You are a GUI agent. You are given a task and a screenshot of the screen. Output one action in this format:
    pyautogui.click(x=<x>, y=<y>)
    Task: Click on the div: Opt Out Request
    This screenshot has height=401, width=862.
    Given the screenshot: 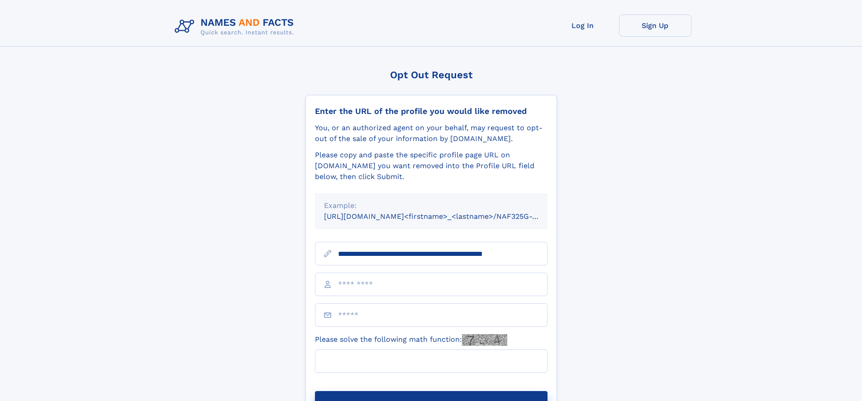 What is the action you would take?
    pyautogui.click(x=431, y=75)
    